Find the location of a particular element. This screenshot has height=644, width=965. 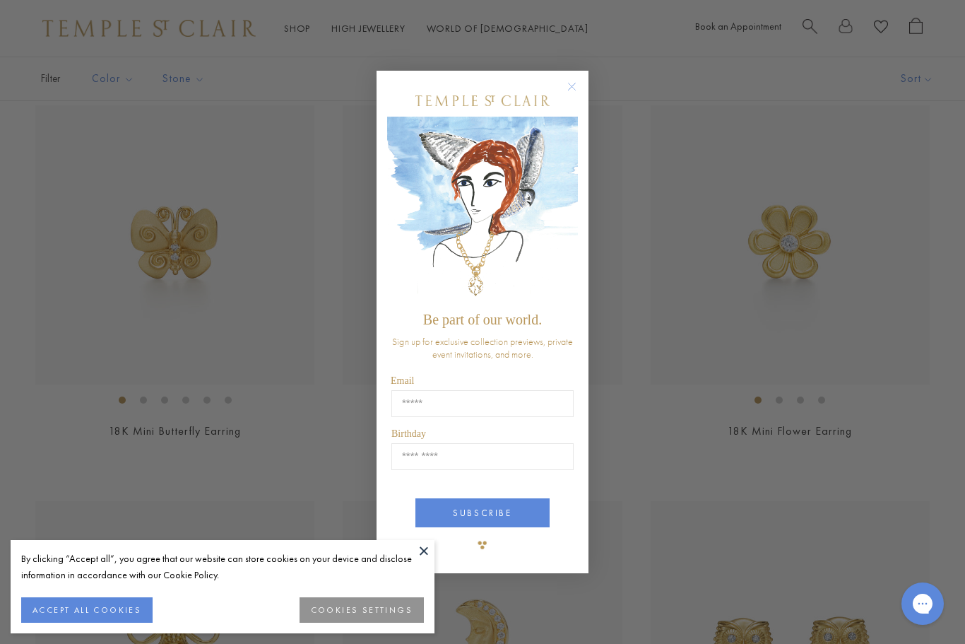

span: Birthday is located at coordinates (408, 433).